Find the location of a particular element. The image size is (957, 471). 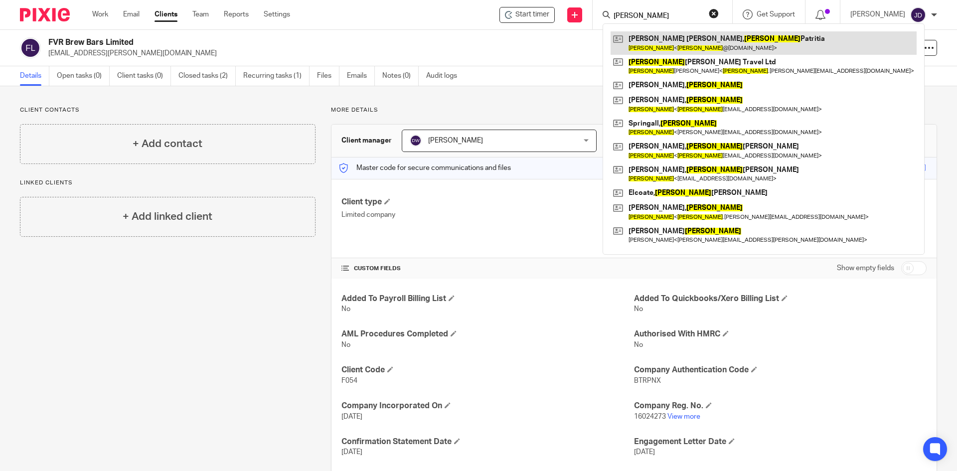

p: More details is located at coordinates (634, 110).